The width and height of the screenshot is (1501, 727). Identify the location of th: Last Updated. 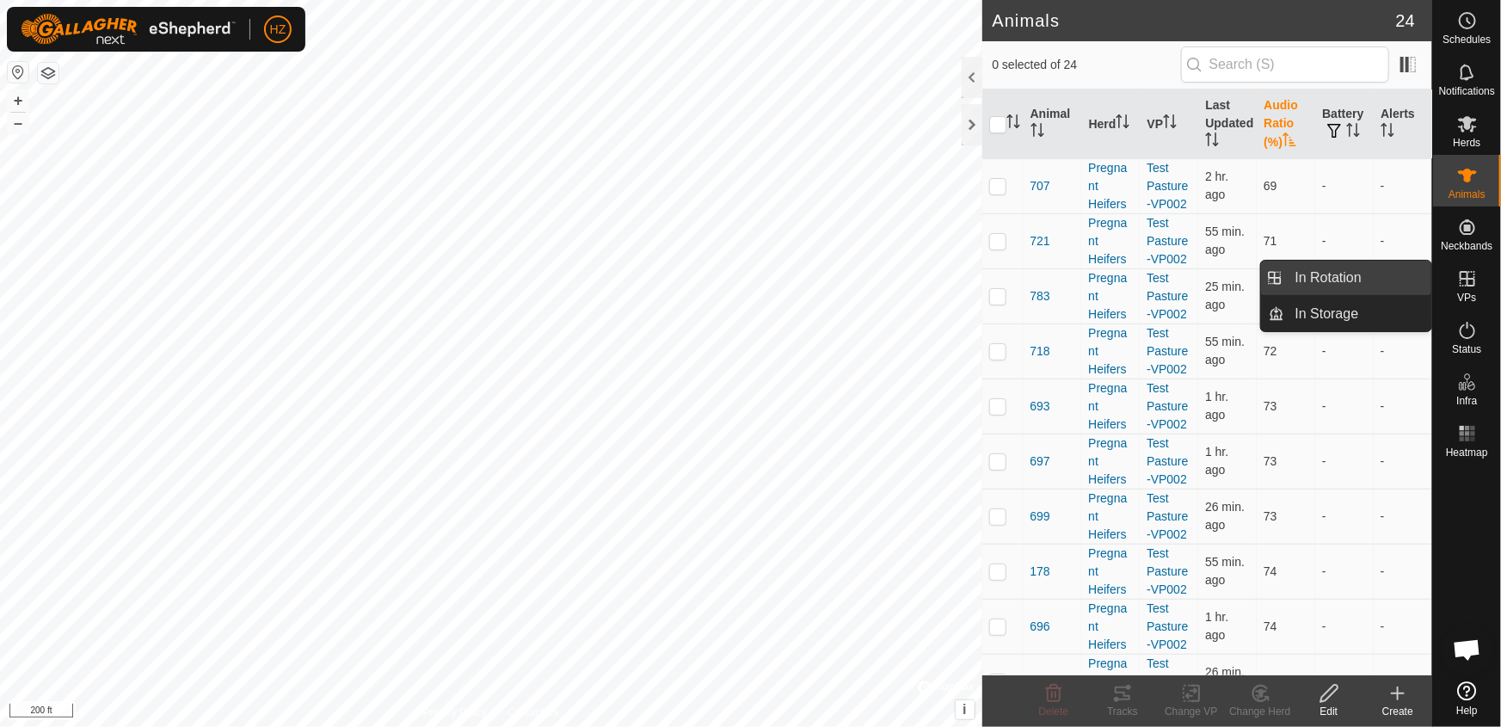
(1227, 124).